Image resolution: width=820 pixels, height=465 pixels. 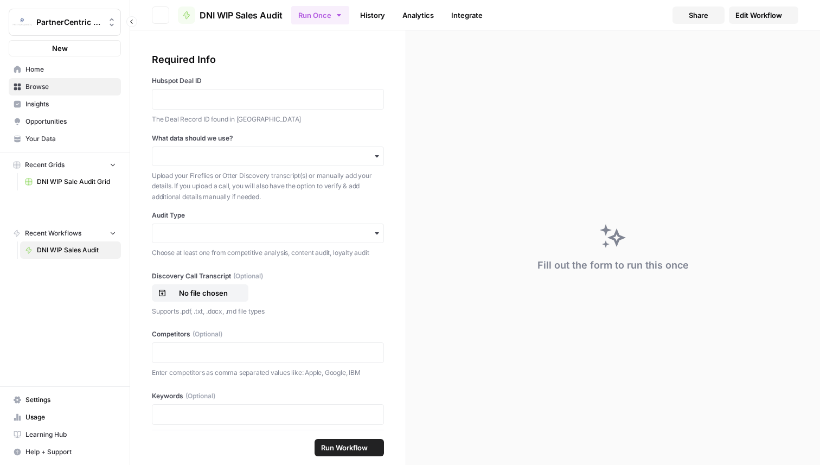 What do you see at coordinates (268, 439) in the screenshot?
I see `p: Enter keywords as comma separated values like: best vacuum, best vacuum for pet hair, best cordle...` at bounding box center [268, 439].